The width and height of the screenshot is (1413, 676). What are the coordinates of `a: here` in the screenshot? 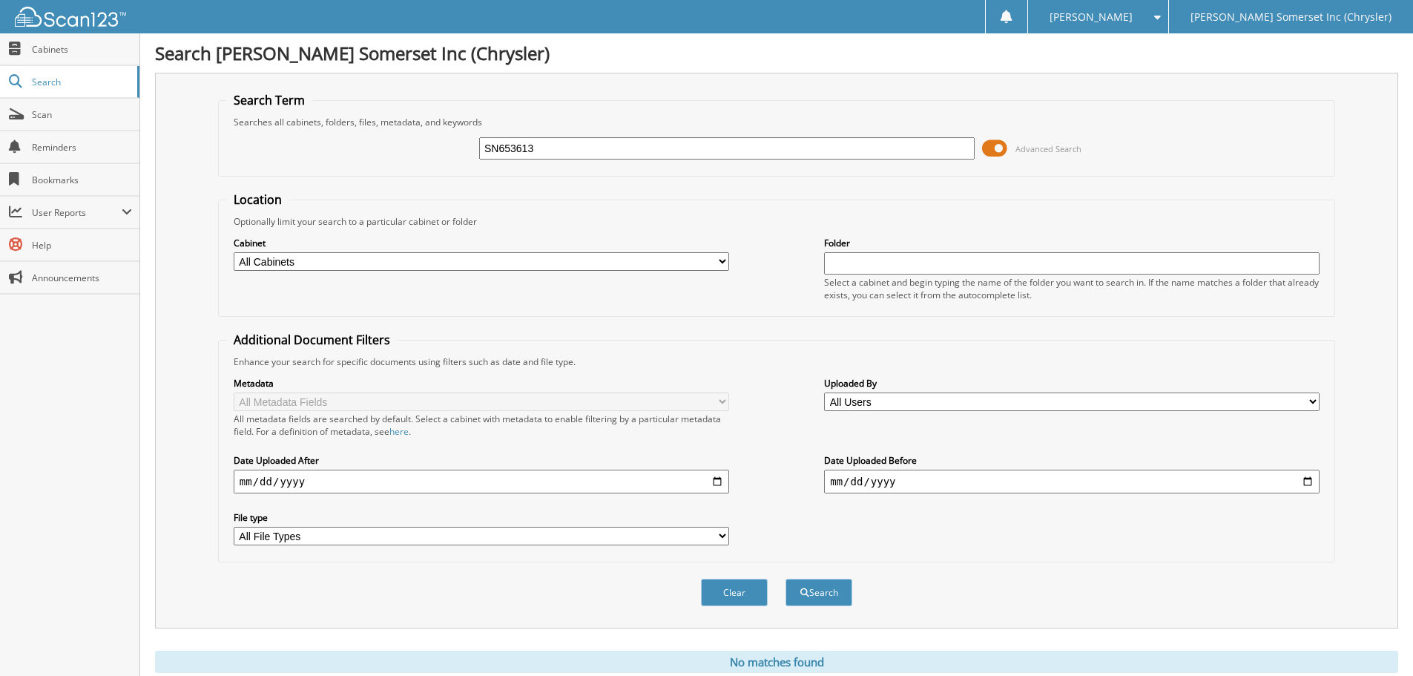 It's located at (399, 431).